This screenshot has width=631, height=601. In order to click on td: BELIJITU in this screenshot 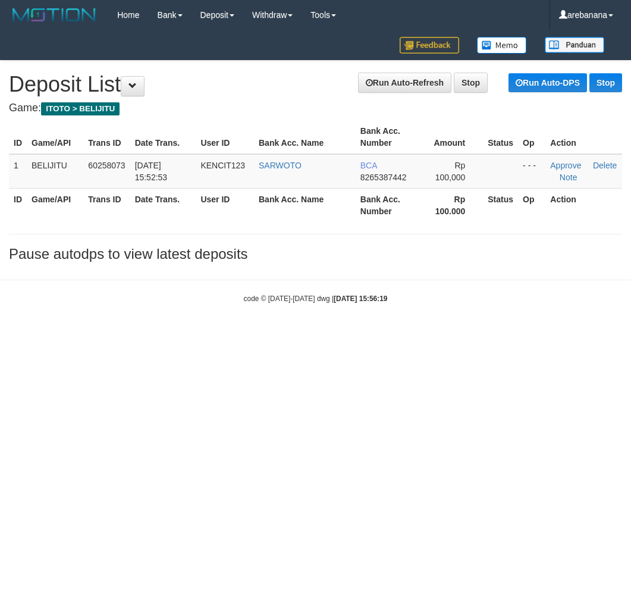, I will do `click(55, 171)`.